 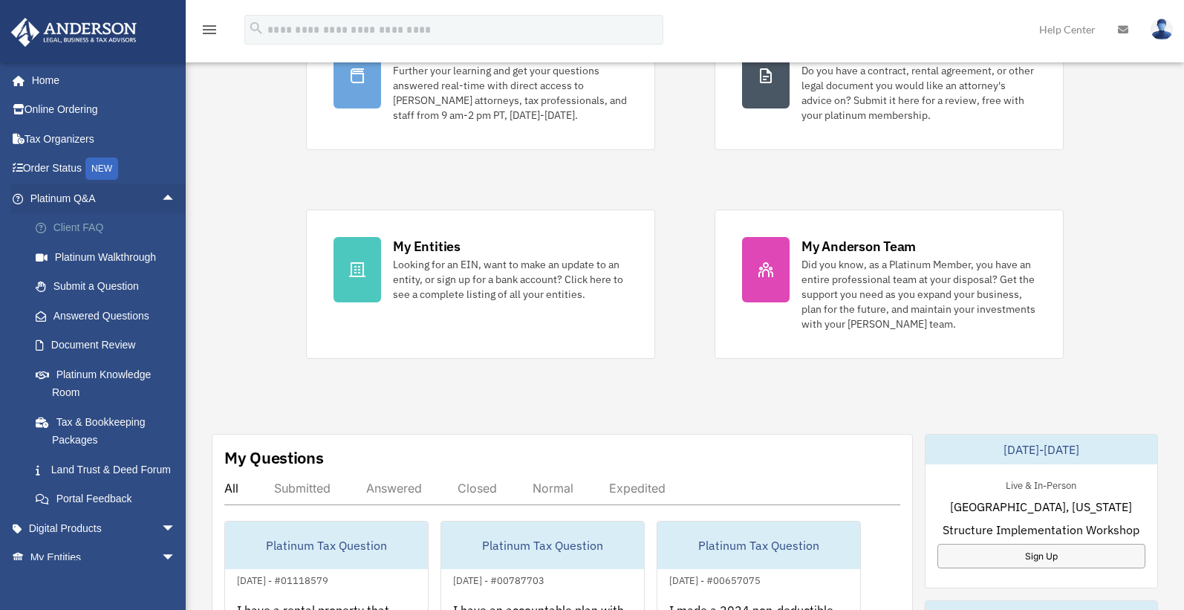 What do you see at coordinates (104, 558) in the screenshot?
I see `a: My Entitiesarrow_drop_down` at bounding box center [104, 558].